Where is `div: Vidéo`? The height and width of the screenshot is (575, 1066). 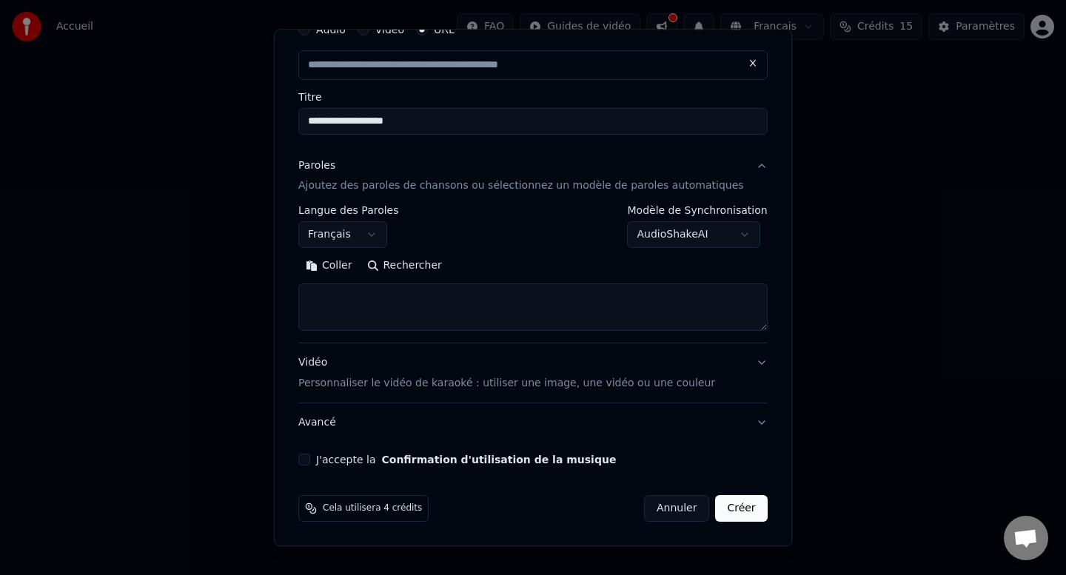 div: Vidéo is located at coordinates (506, 374).